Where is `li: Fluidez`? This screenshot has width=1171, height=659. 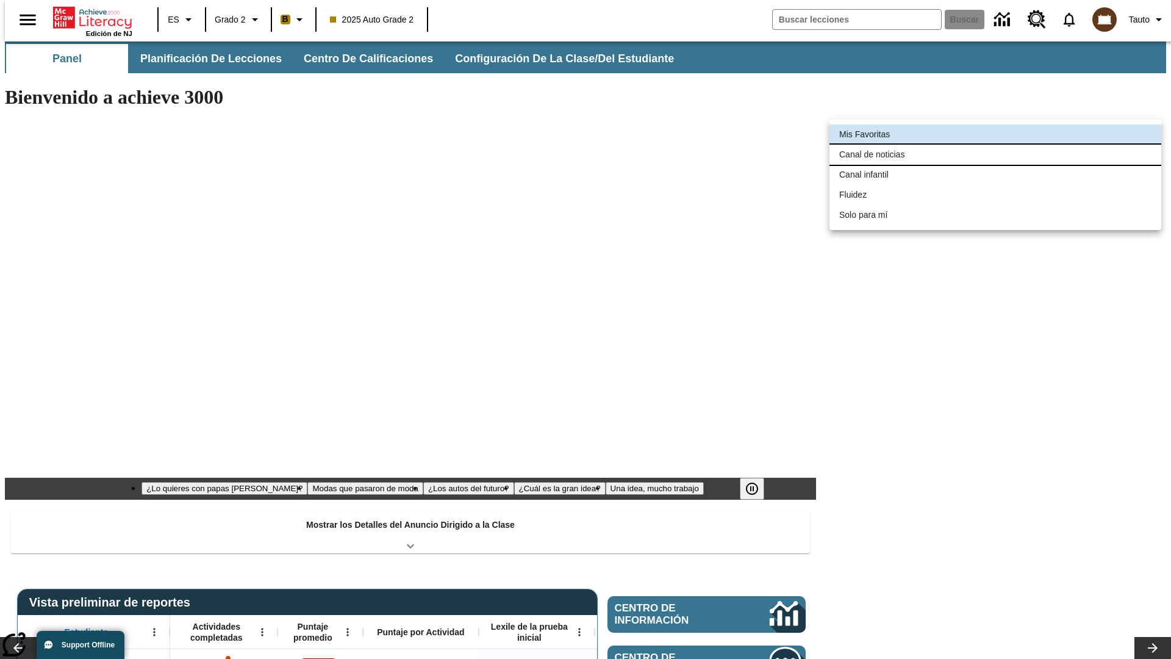
li: Fluidez is located at coordinates (996, 195).